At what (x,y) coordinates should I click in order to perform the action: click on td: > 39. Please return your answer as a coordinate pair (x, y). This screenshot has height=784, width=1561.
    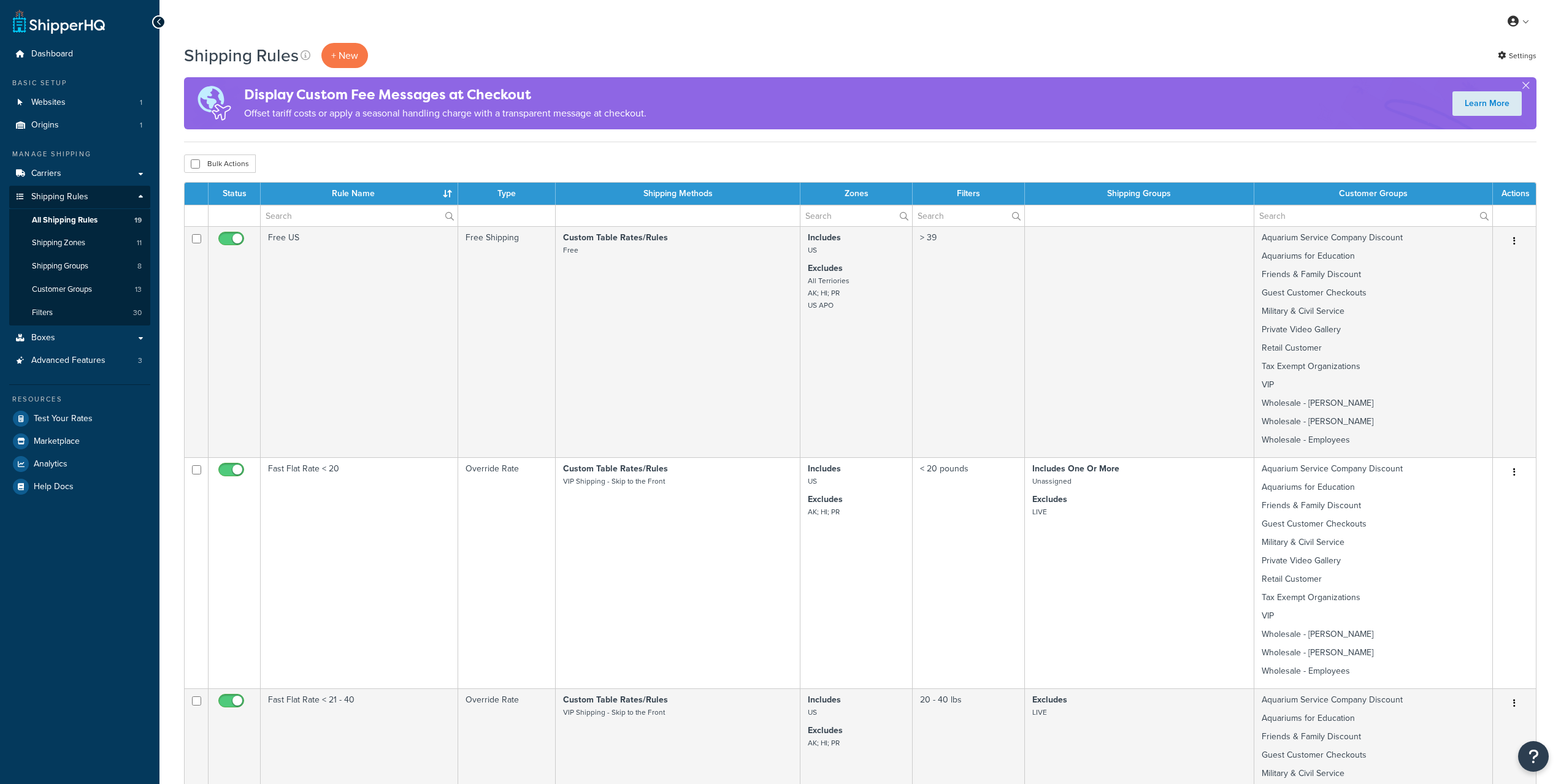
    Looking at the image, I should click on (969, 342).